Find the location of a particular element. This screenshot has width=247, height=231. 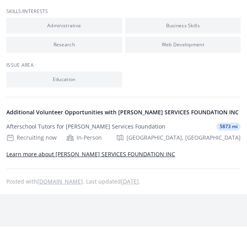

span: 5873 mi is located at coordinates (228, 127).